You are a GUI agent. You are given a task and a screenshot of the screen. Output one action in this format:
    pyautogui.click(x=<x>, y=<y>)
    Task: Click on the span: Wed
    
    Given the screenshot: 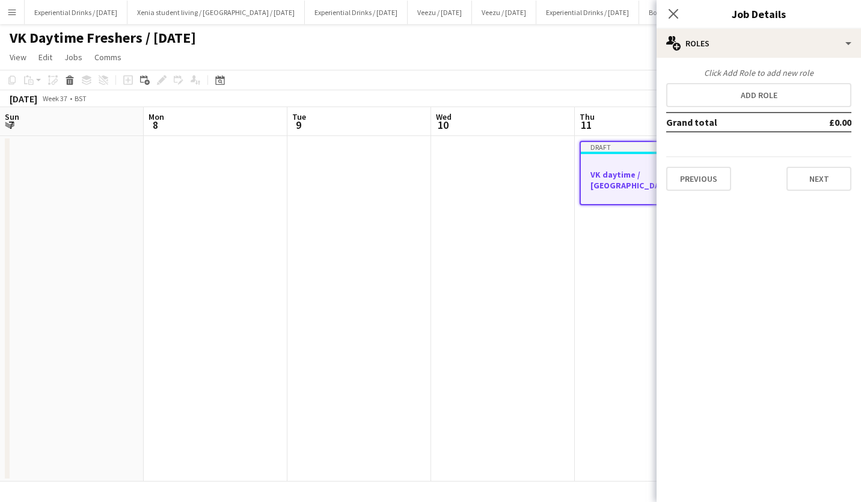 What is the action you would take?
    pyautogui.click(x=444, y=117)
    